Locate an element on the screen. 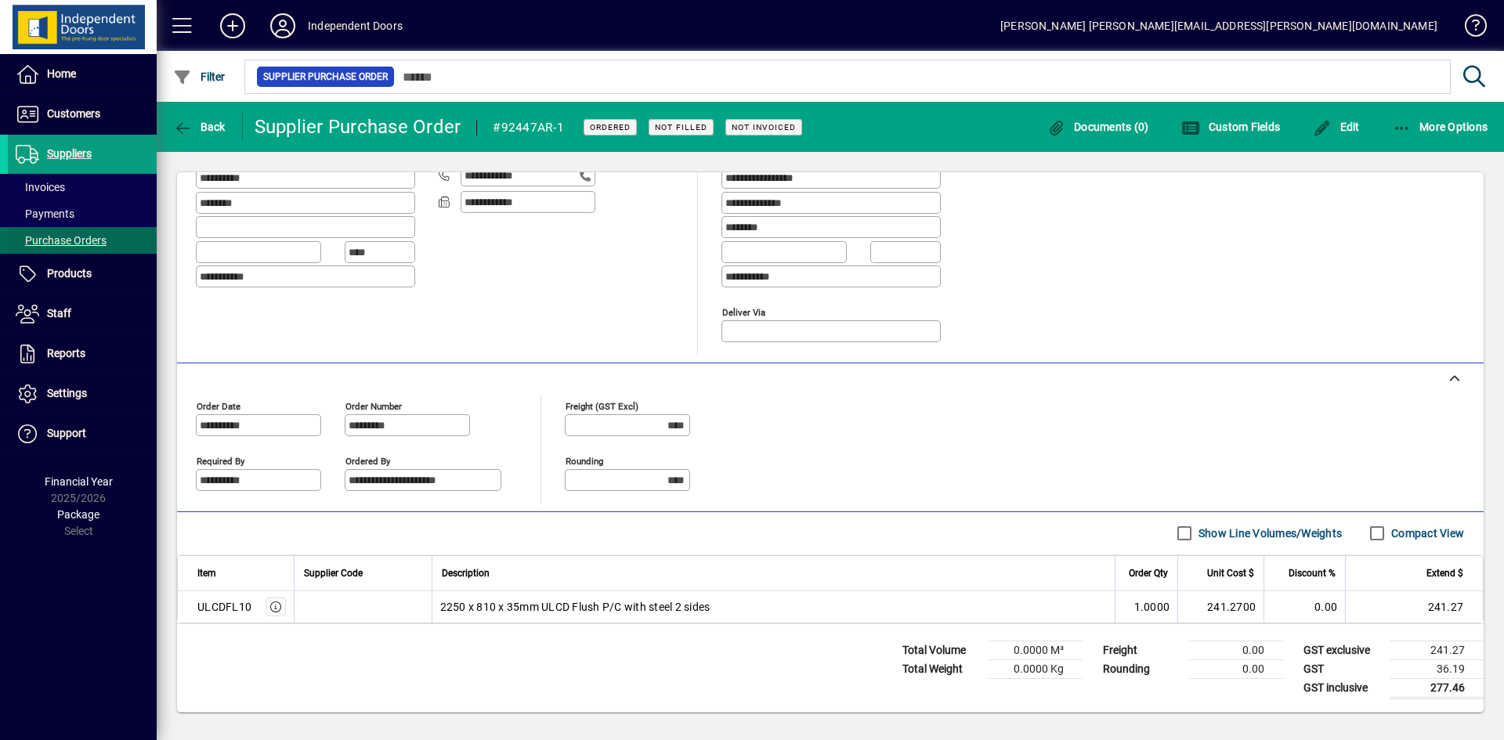 This screenshot has height=740, width=1504. td: 0.0000 M³ is located at coordinates (1036, 650).